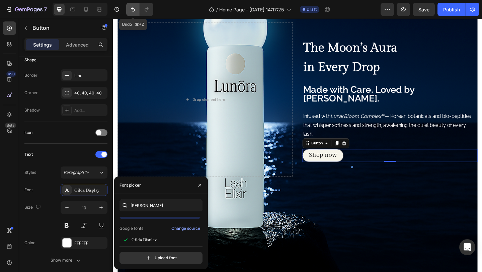 This screenshot has width=482, height=272. Describe the element at coordinates (28, 133) in the screenshot. I see `div: Icon` at that location.